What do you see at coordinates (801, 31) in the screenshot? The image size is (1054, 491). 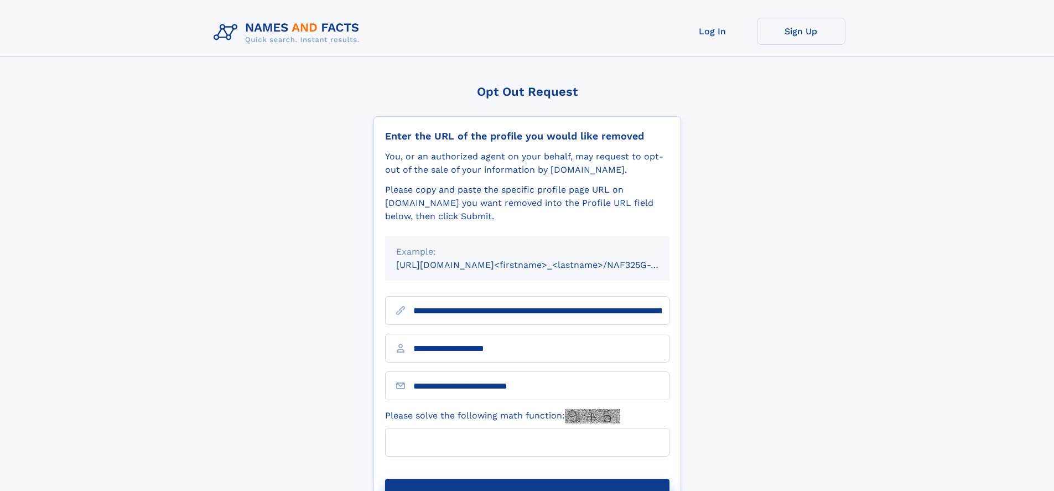 I see `a: Sign Up` at bounding box center [801, 31].